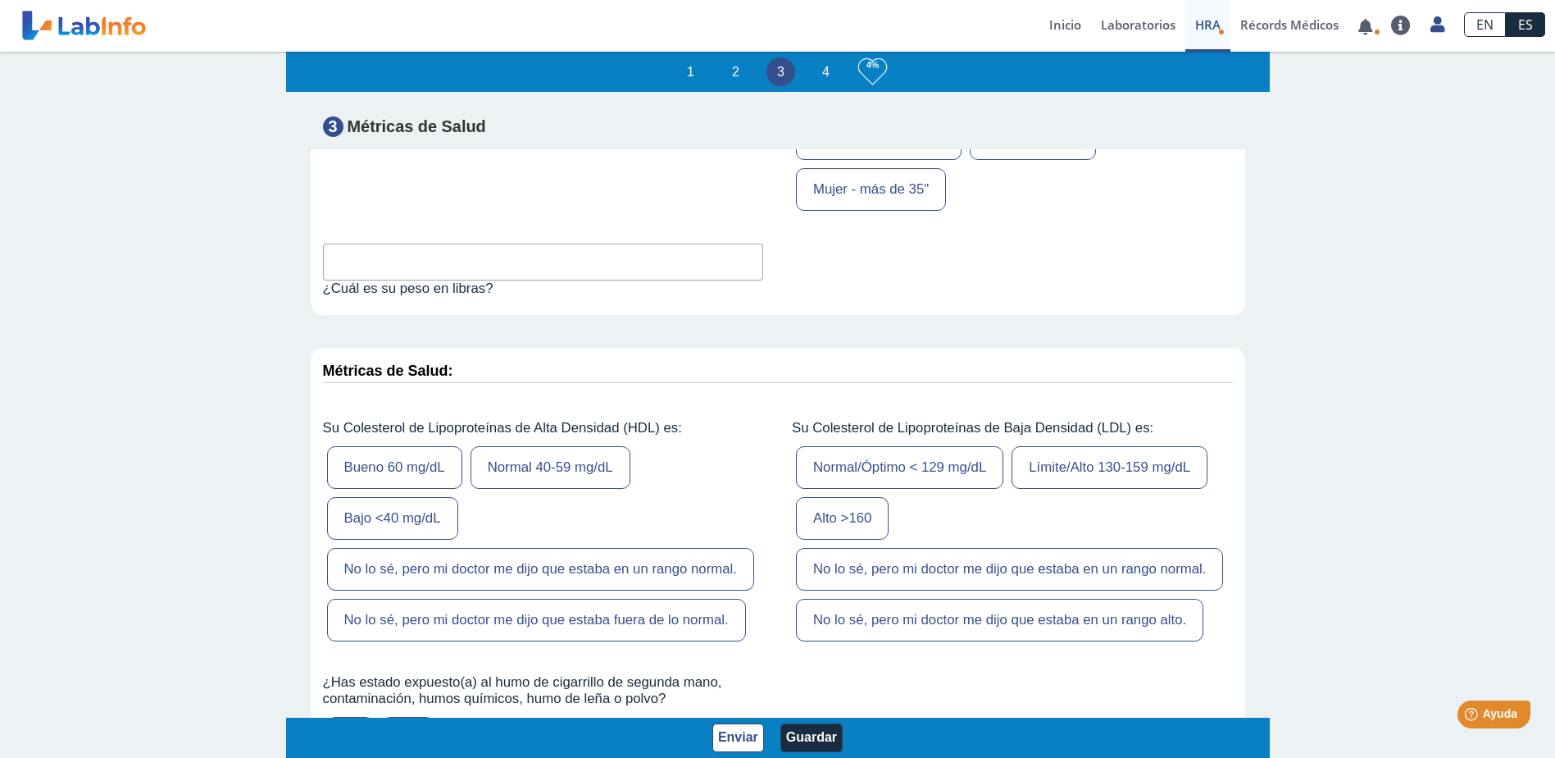  Describe the element at coordinates (544, 428) in the screenshot. I see `label: Su Colesterol de Lipoproteínas de Alta Densidad (HDL) es:` at that location.